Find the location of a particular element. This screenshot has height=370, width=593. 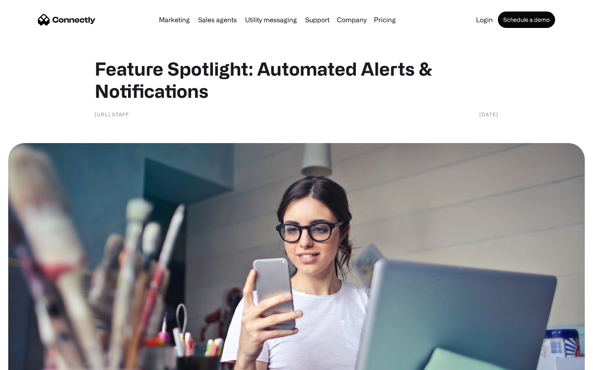

div: Company is located at coordinates (352, 20).